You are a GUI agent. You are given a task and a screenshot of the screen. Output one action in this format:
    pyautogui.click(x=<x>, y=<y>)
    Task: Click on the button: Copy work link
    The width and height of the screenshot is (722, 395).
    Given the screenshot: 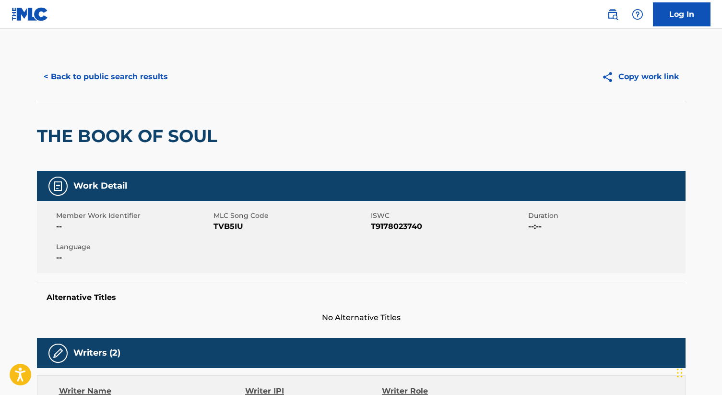 What is the action you would take?
    pyautogui.click(x=640, y=77)
    